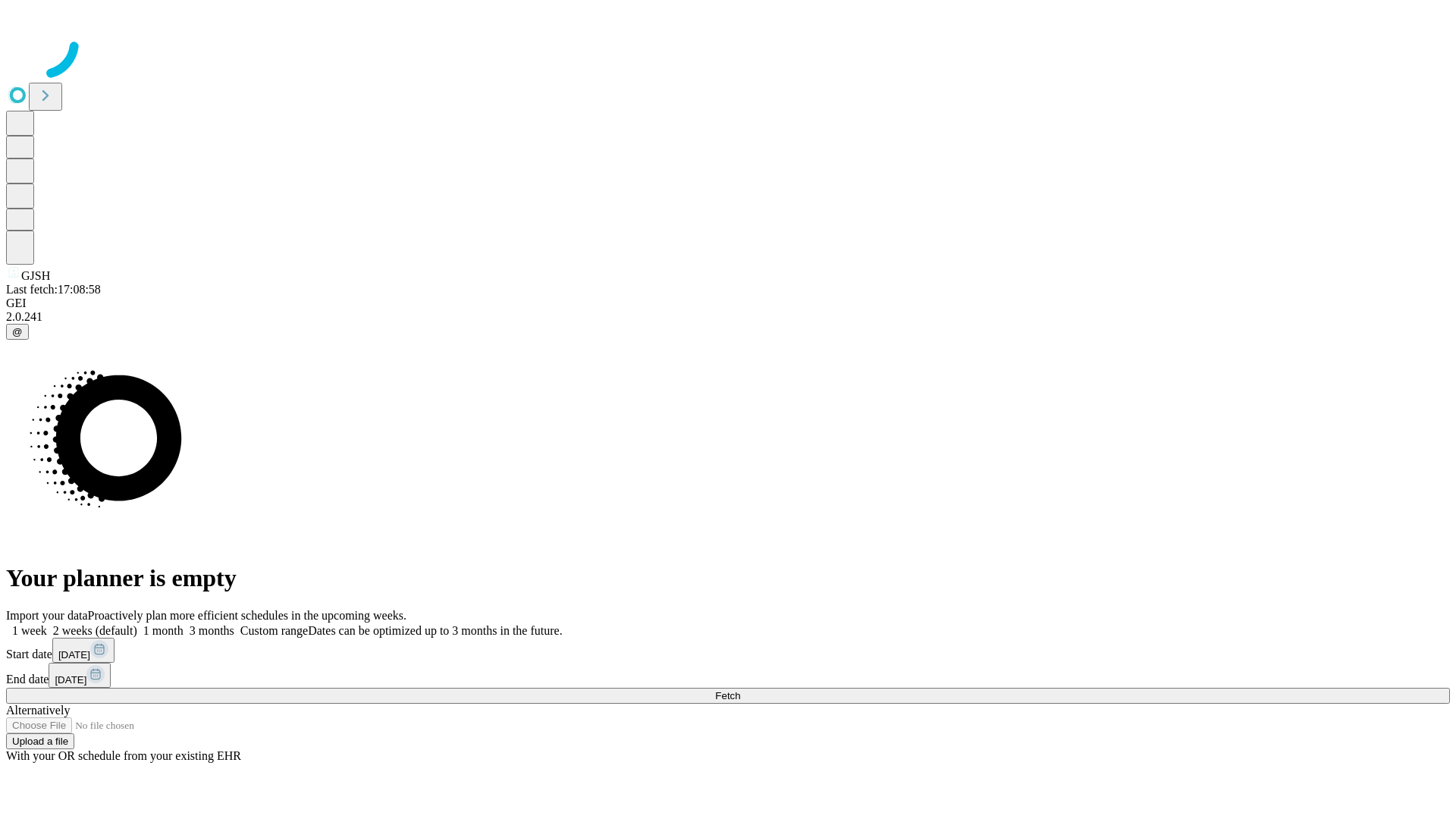 This screenshot has width=1456, height=819. What do you see at coordinates (38, 709) in the screenshot?
I see `span: Alternatively` at bounding box center [38, 709].